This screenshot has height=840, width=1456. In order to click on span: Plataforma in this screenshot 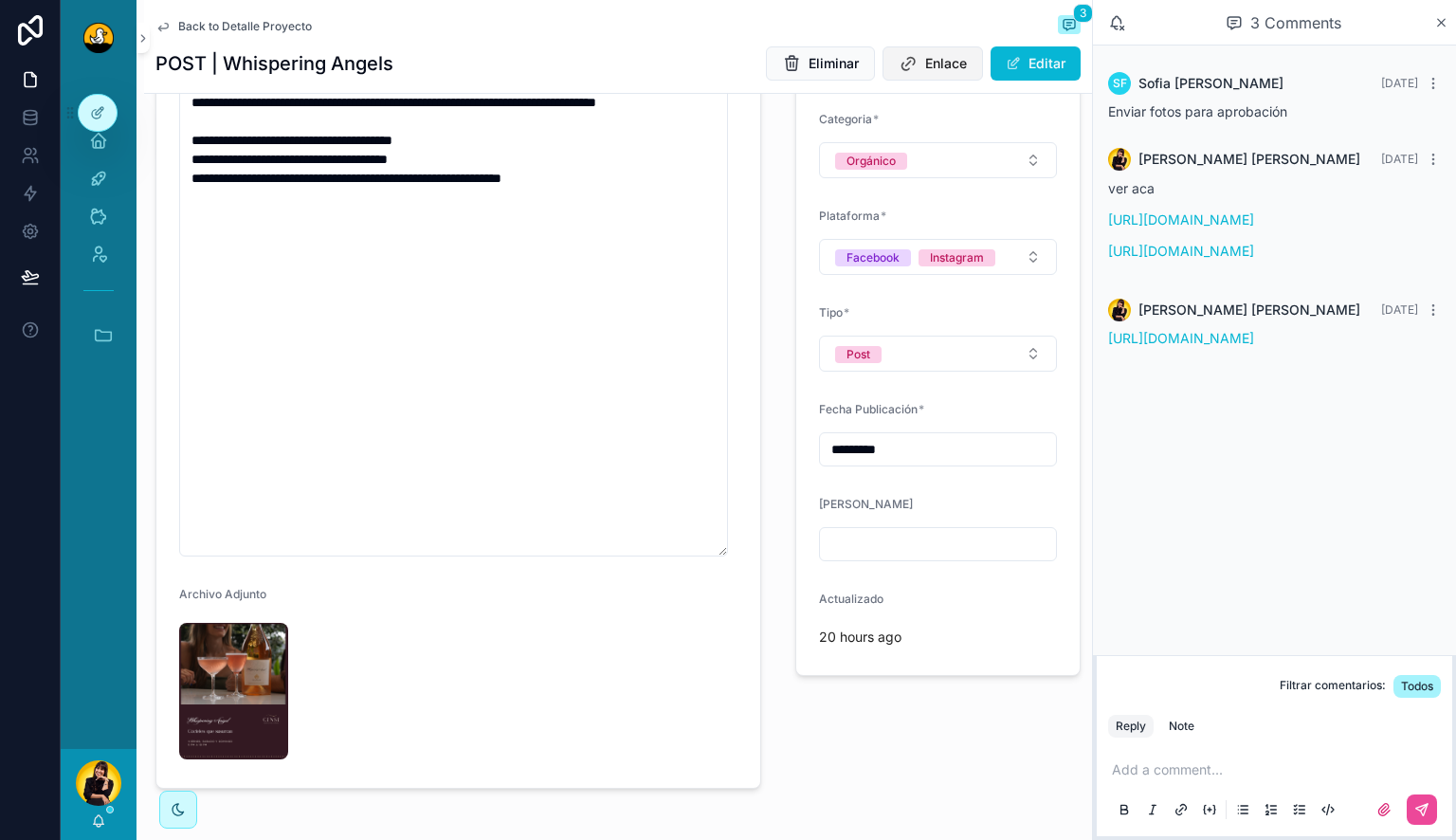, I will do `click(849, 215)`.